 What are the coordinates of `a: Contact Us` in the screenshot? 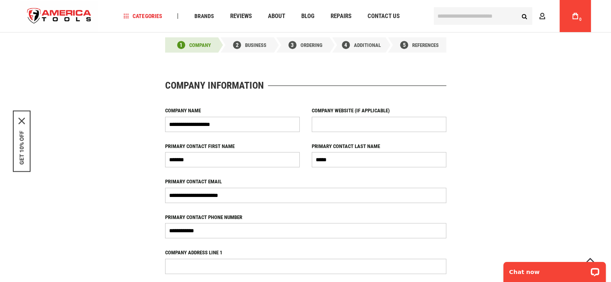 It's located at (383, 16).